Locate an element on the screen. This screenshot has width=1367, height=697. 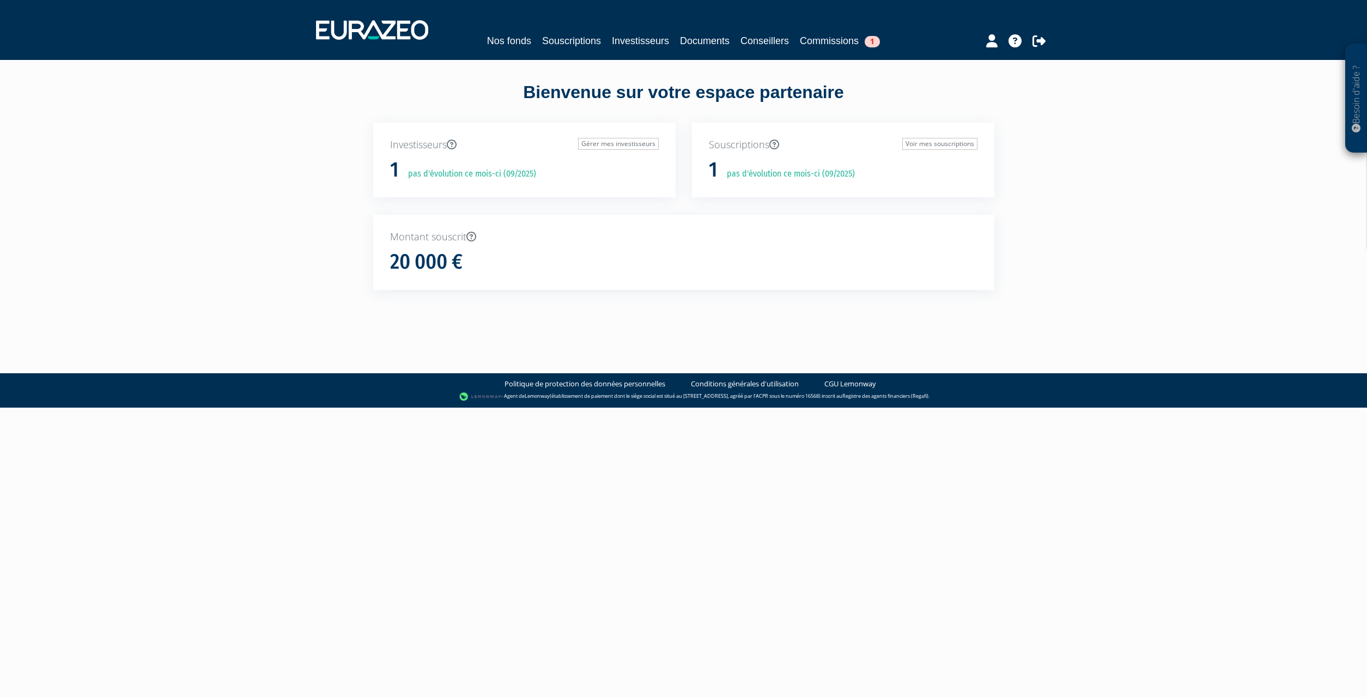
a: Investisseurs is located at coordinates (640, 41).